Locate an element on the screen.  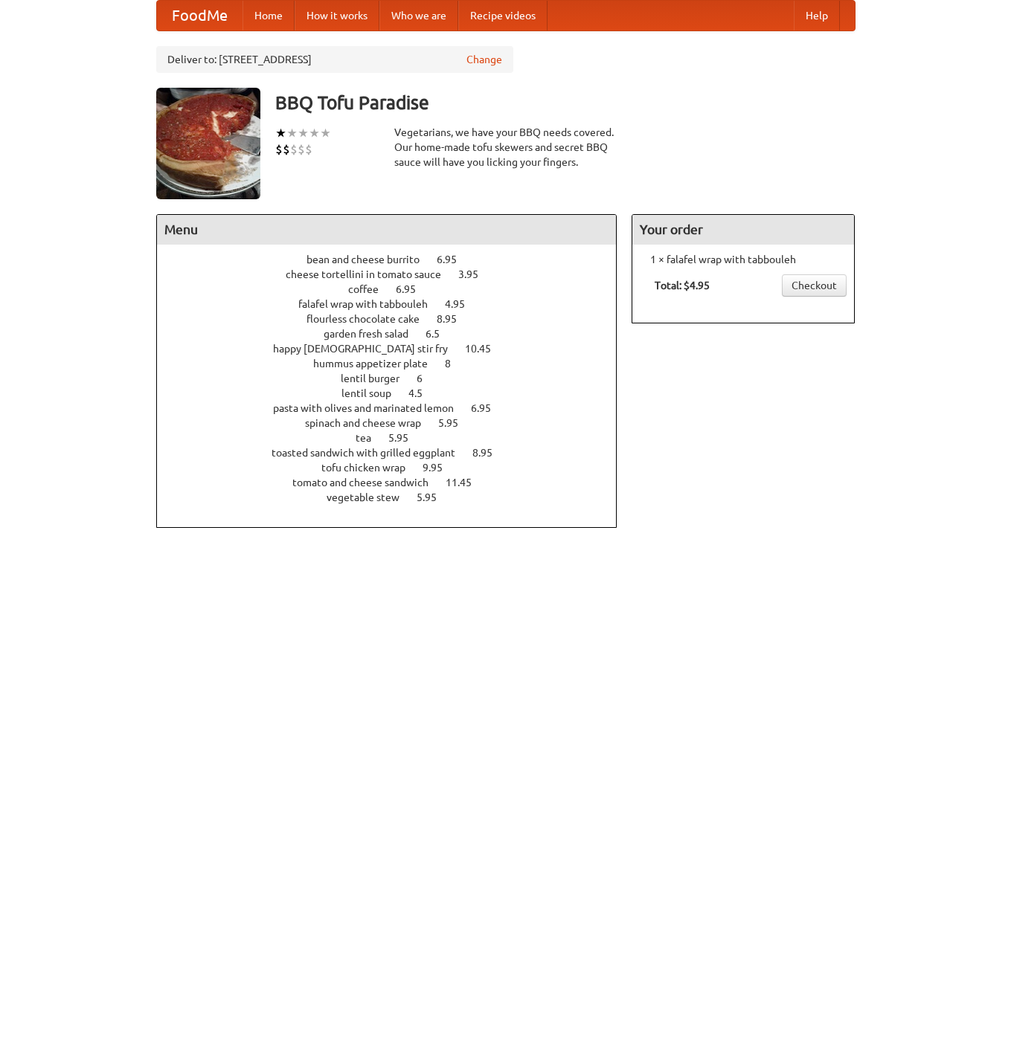
a: Checkout is located at coordinates (814, 286).